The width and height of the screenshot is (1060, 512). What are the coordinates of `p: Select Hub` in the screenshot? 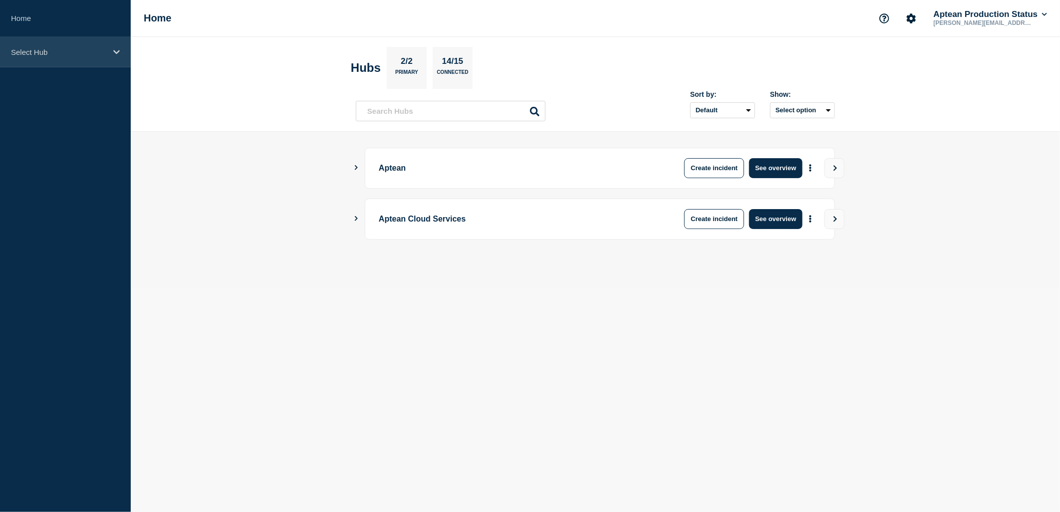 It's located at (59, 52).